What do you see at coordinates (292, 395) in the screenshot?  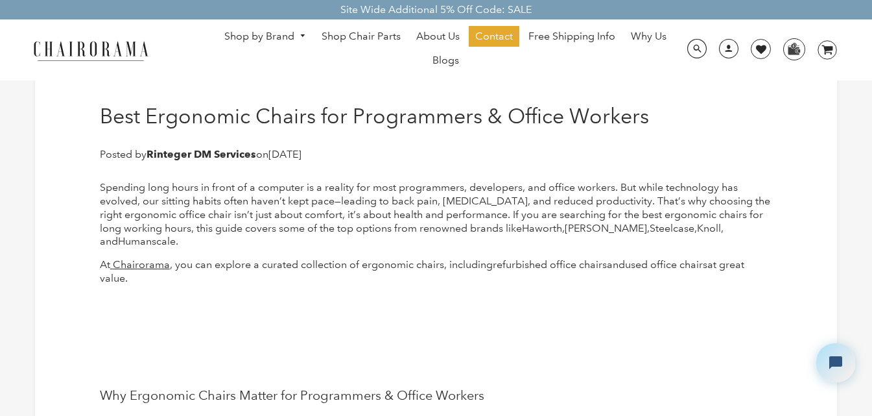 I see `span: Why Ergonomic Chairs Matter for Programmers & Office Workers` at bounding box center [292, 395].